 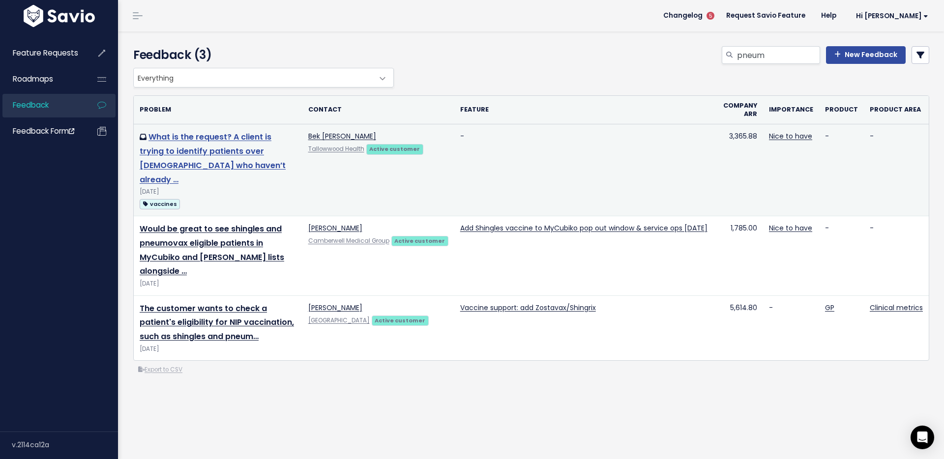 I want to click on th: Problem, so click(x=218, y=110).